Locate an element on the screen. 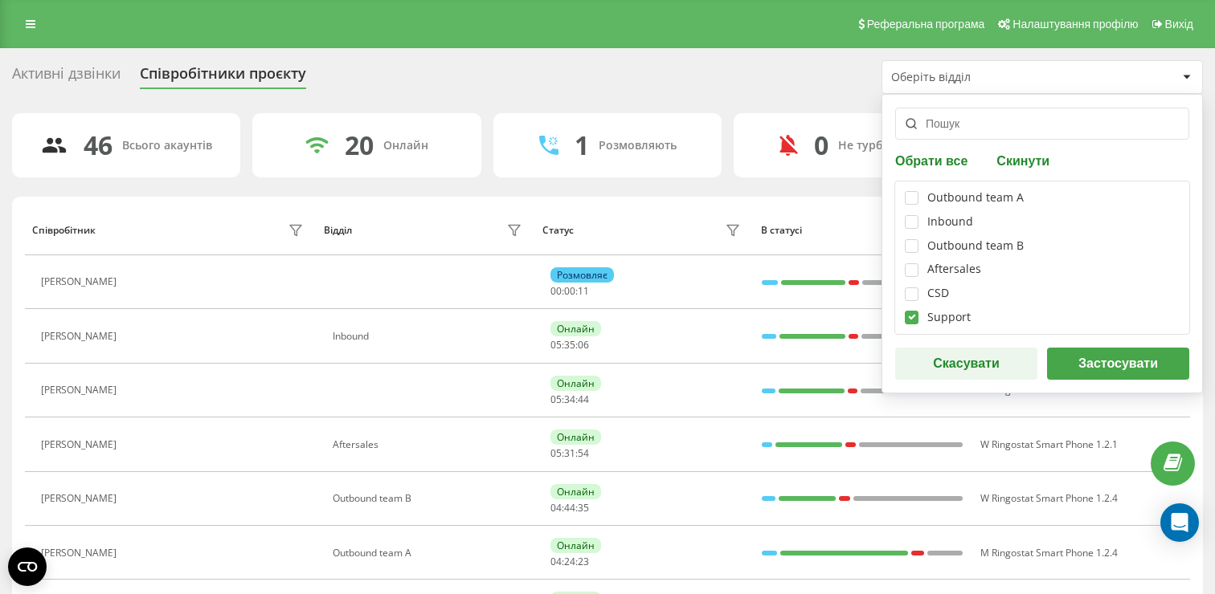 The height and width of the screenshot is (594, 1215). div: Всього акаунтів is located at coordinates (167, 145).